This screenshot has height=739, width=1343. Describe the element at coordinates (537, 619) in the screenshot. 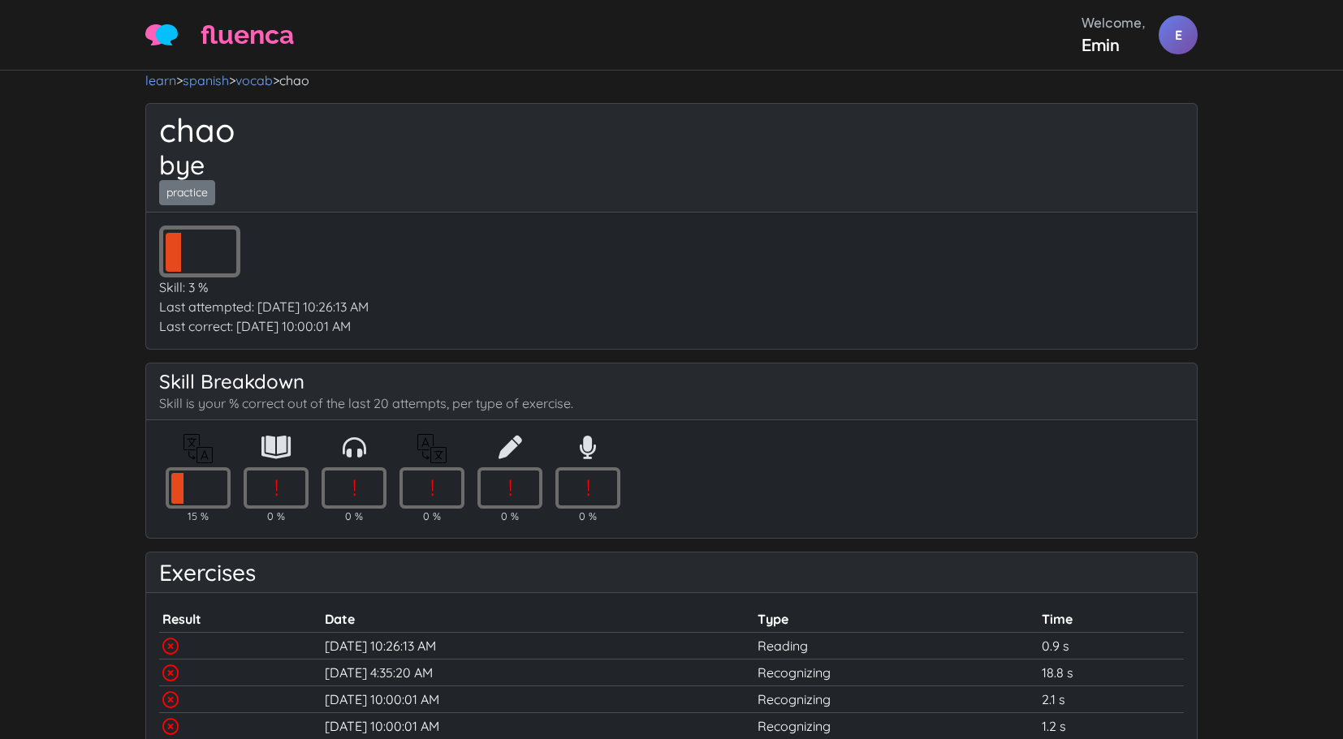

I see `th: Date` at that location.